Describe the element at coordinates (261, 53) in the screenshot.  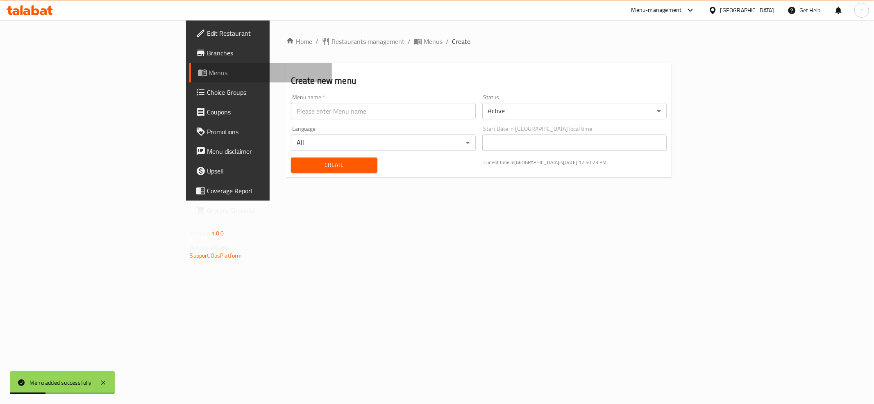
I see `a: Branches` at that location.